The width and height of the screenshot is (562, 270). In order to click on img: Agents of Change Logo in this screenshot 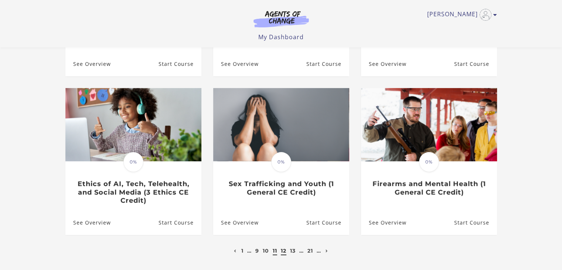, I will do `click(281, 19)`.